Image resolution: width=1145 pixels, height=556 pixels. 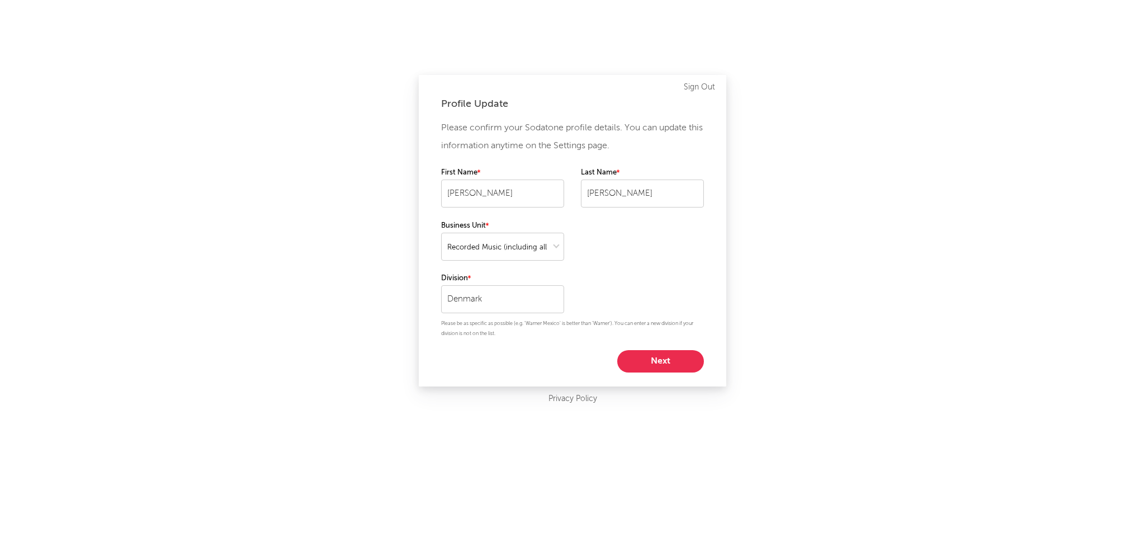 What do you see at coordinates (642, 173) in the screenshot?
I see `label: Last Name` at bounding box center [642, 173].